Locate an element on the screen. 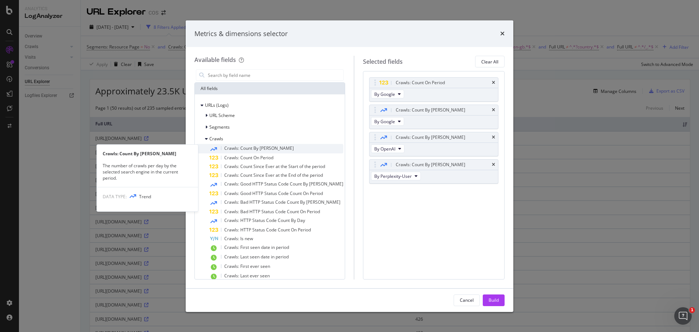  span: URLs (Logs) is located at coordinates (217, 105).